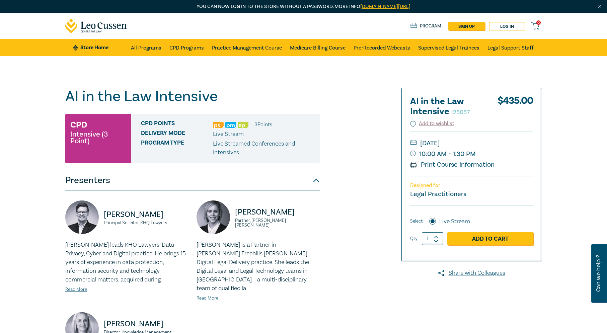  I want to click on span: Can we help ?, so click(598, 274).